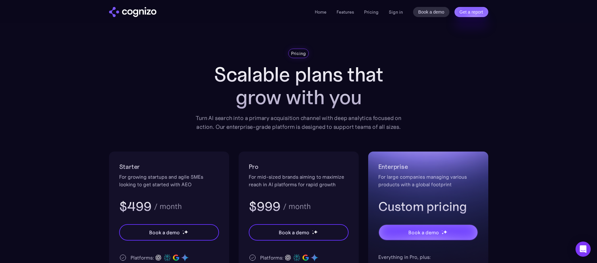  Describe the element at coordinates (372, 12) in the screenshot. I see `a: Pricing` at that location.